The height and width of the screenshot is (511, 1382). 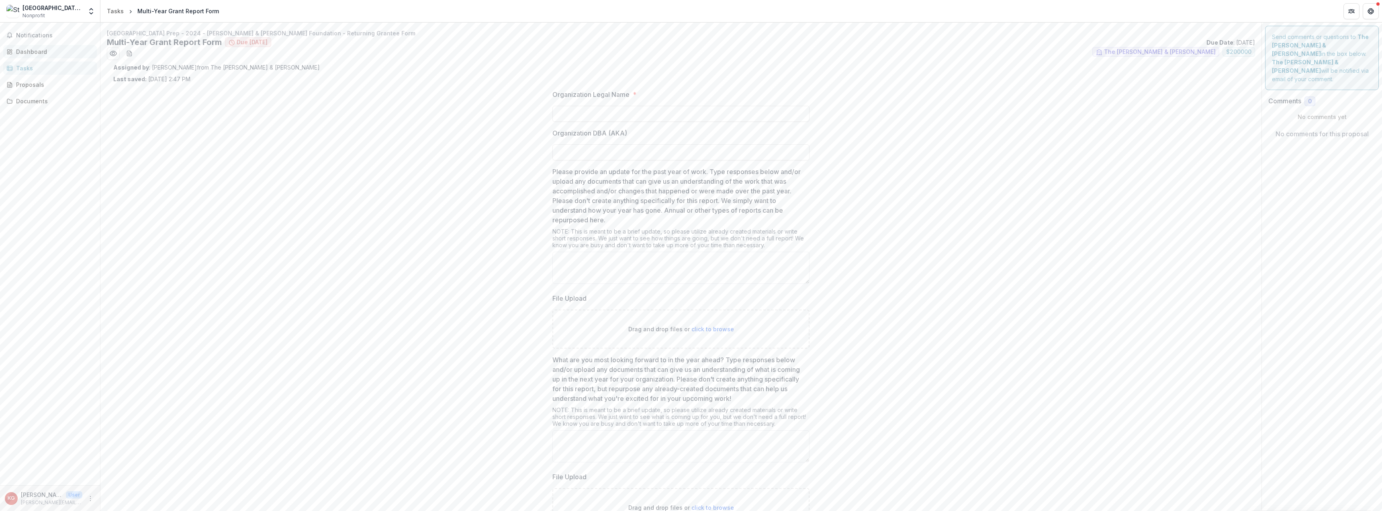 What do you see at coordinates (178, 11) in the screenshot?
I see `div: Multi-Year Grant Report Form` at bounding box center [178, 11].